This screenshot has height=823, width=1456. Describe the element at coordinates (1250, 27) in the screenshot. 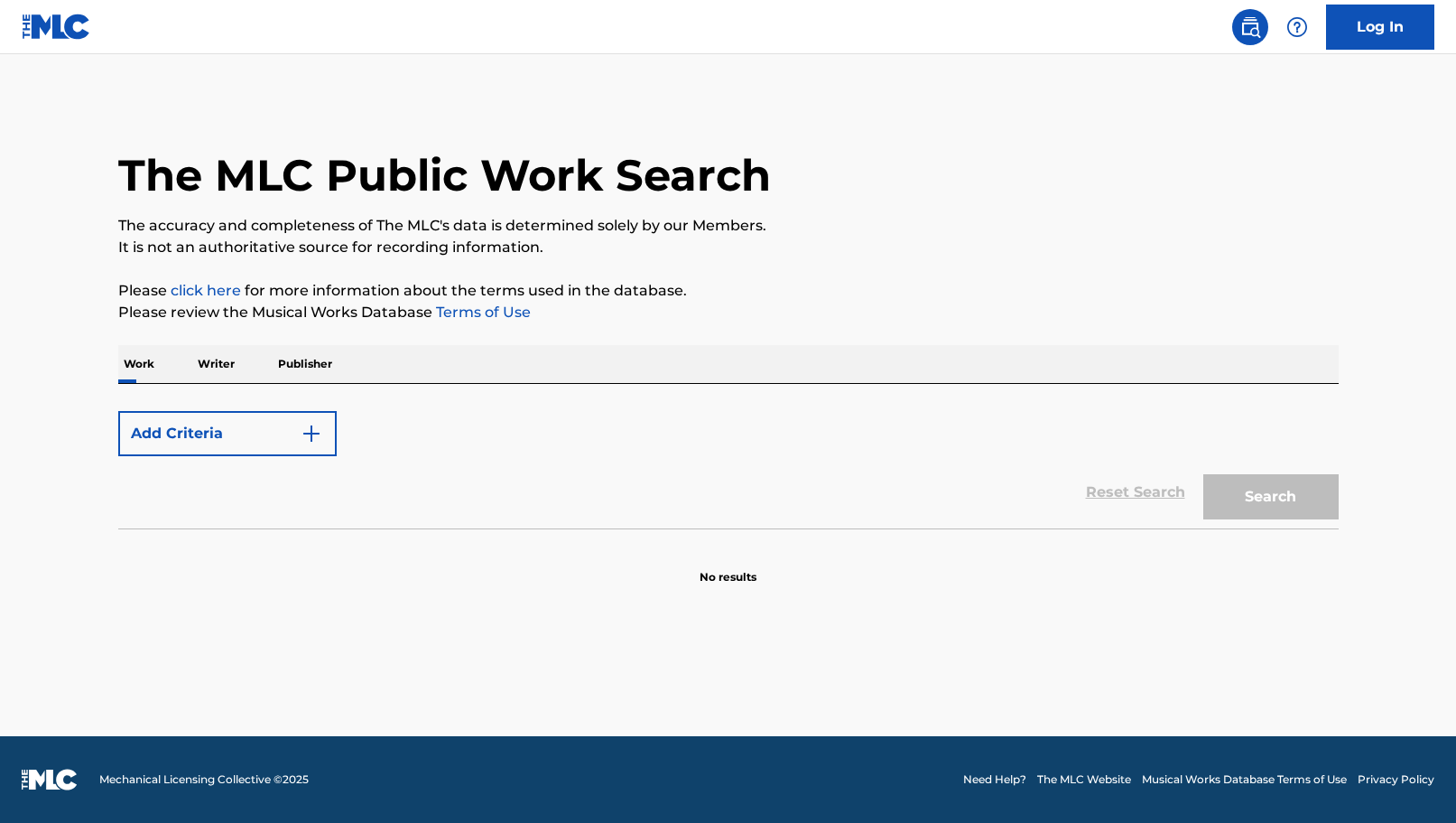

I see `img: search` at that location.